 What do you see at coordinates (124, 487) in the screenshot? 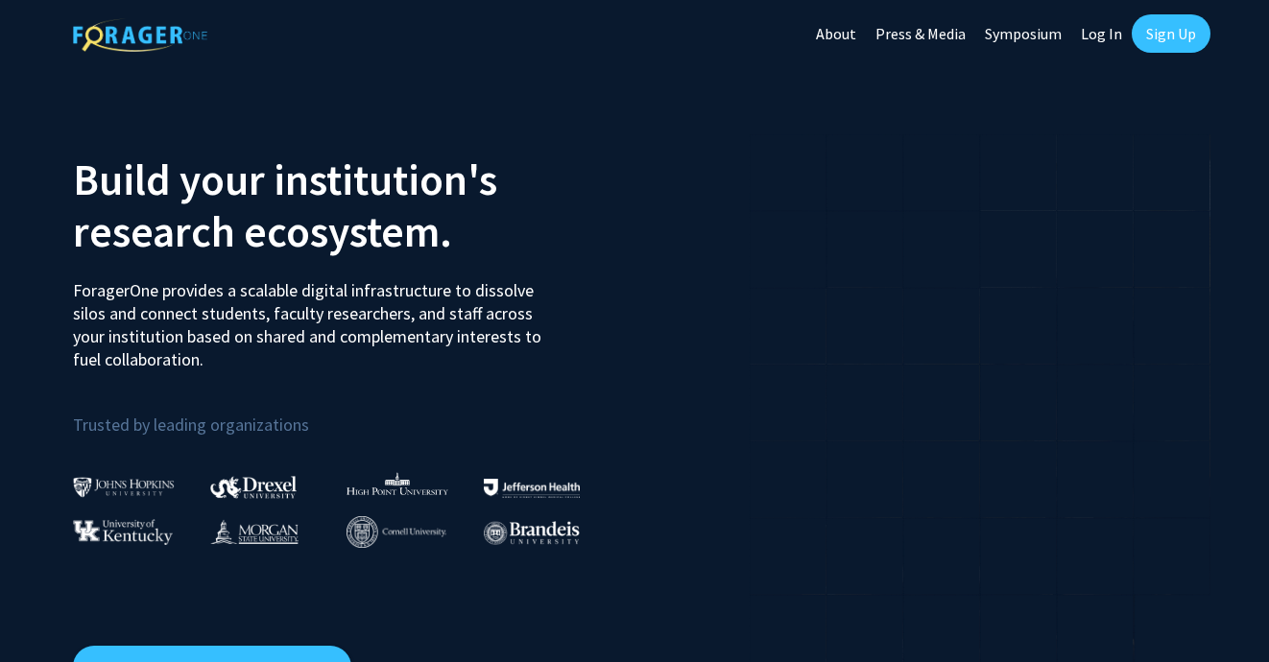
I see `img: Johns Hopkins University` at bounding box center [124, 487].